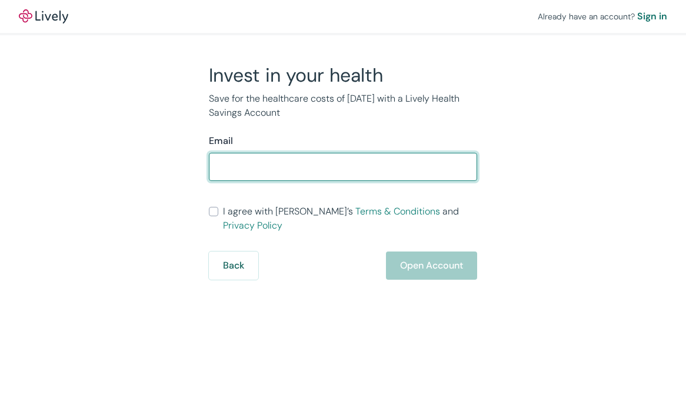 This screenshot has width=686, height=399. What do you see at coordinates (44, 16) in the screenshot?
I see `a: LivelyLively` at bounding box center [44, 16].